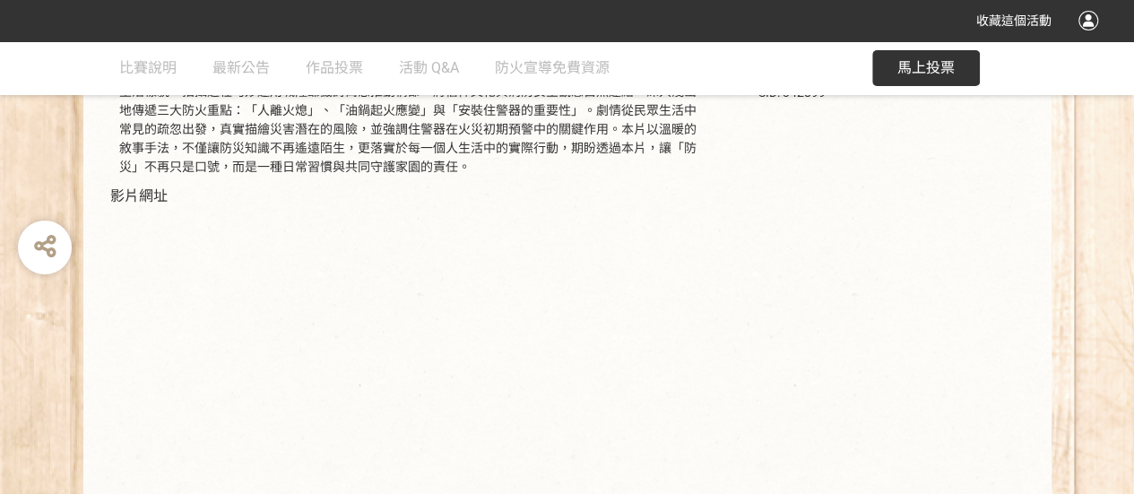 Image resolution: width=1134 pixels, height=494 pixels. What do you see at coordinates (926, 67) in the screenshot?
I see `span: 馬上投票` at bounding box center [926, 67].